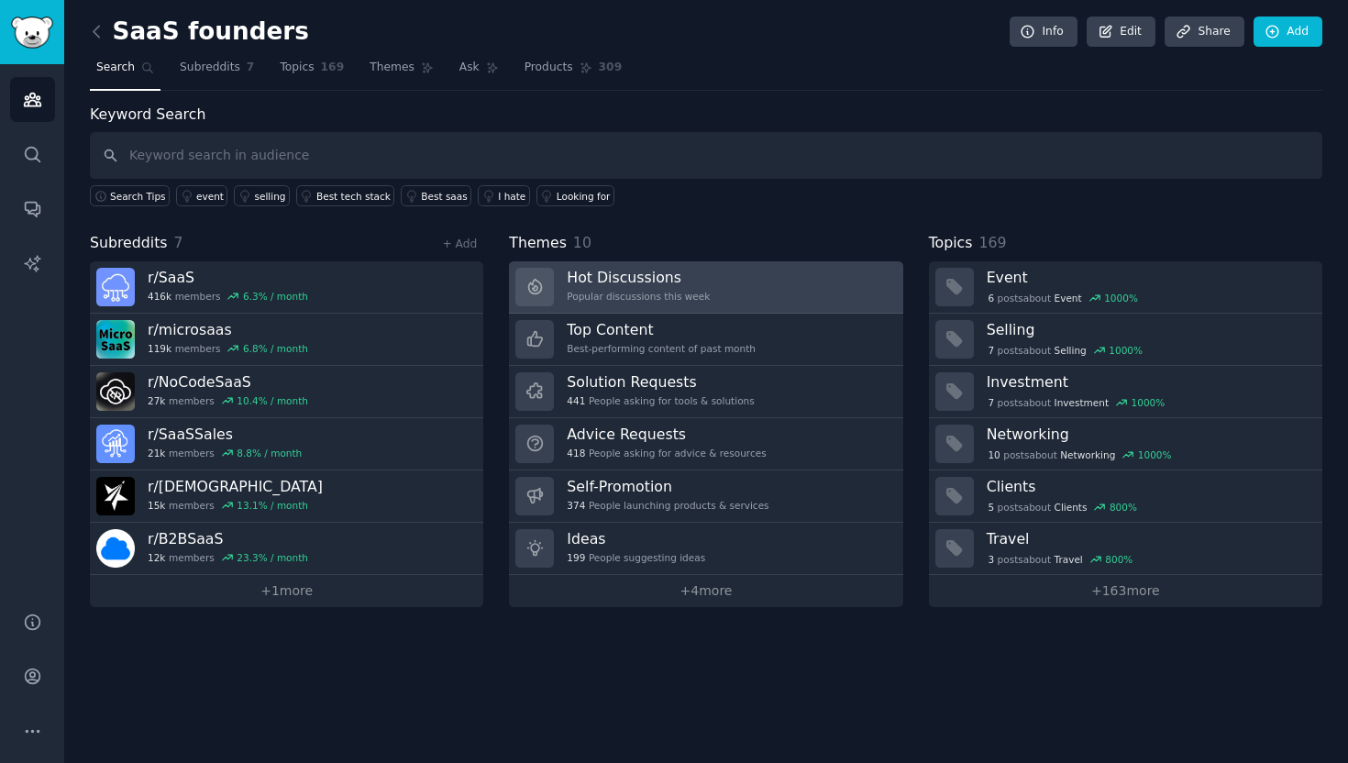 The width and height of the screenshot is (1348, 763). What do you see at coordinates (402, 72) in the screenshot?
I see `a: Themes` at bounding box center [402, 72].